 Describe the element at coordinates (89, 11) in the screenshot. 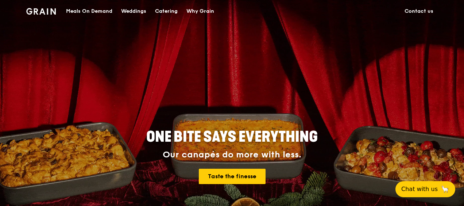

I see `div: Meals On Demand` at that location.